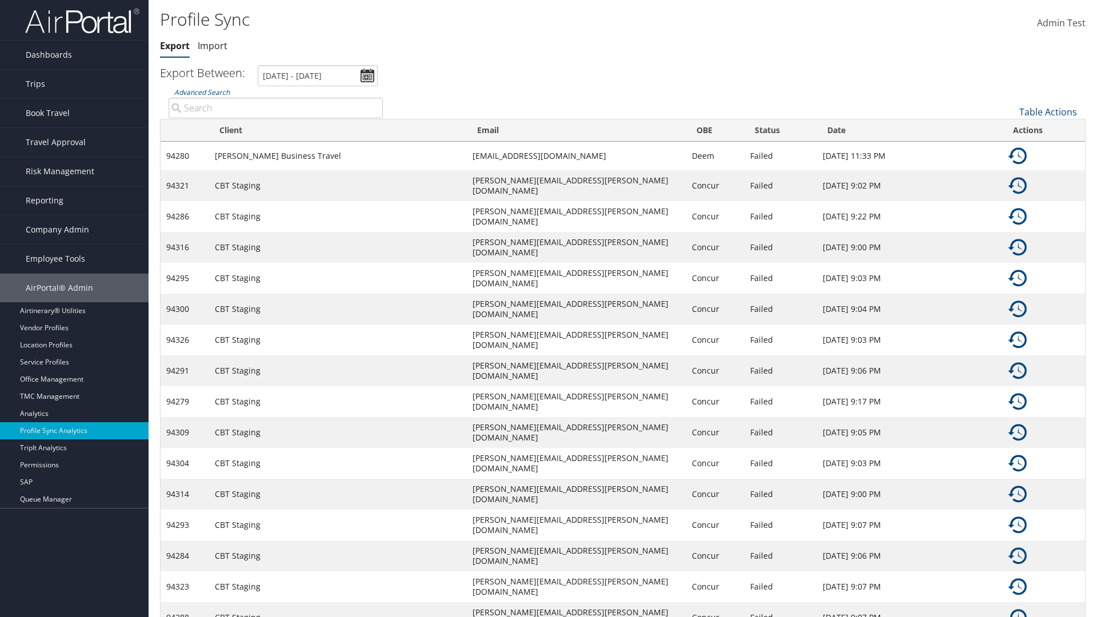  I want to click on span: Trips, so click(35, 84).